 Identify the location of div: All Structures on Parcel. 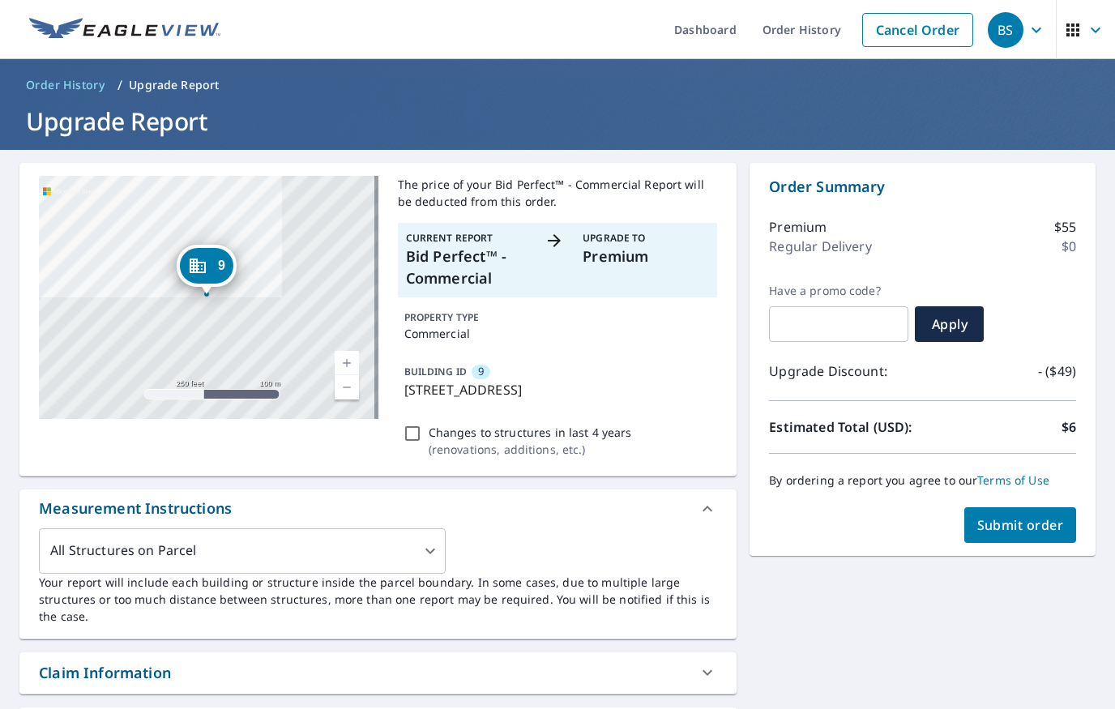
(242, 551).